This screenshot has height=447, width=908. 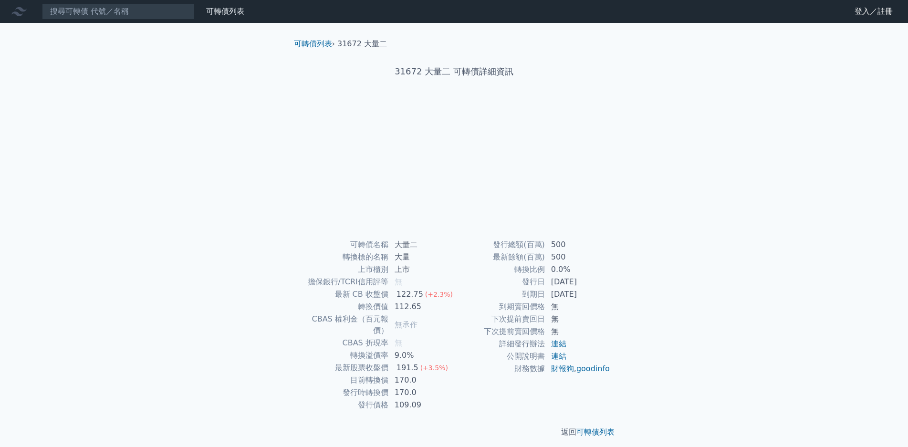 What do you see at coordinates (343, 343) in the screenshot?
I see `td: CBAS 折現率` at bounding box center [343, 343].